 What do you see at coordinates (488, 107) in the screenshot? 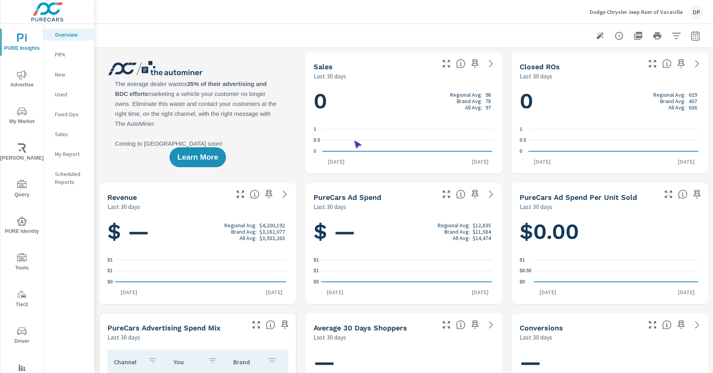
I see `p: 97` at bounding box center [488, 107].